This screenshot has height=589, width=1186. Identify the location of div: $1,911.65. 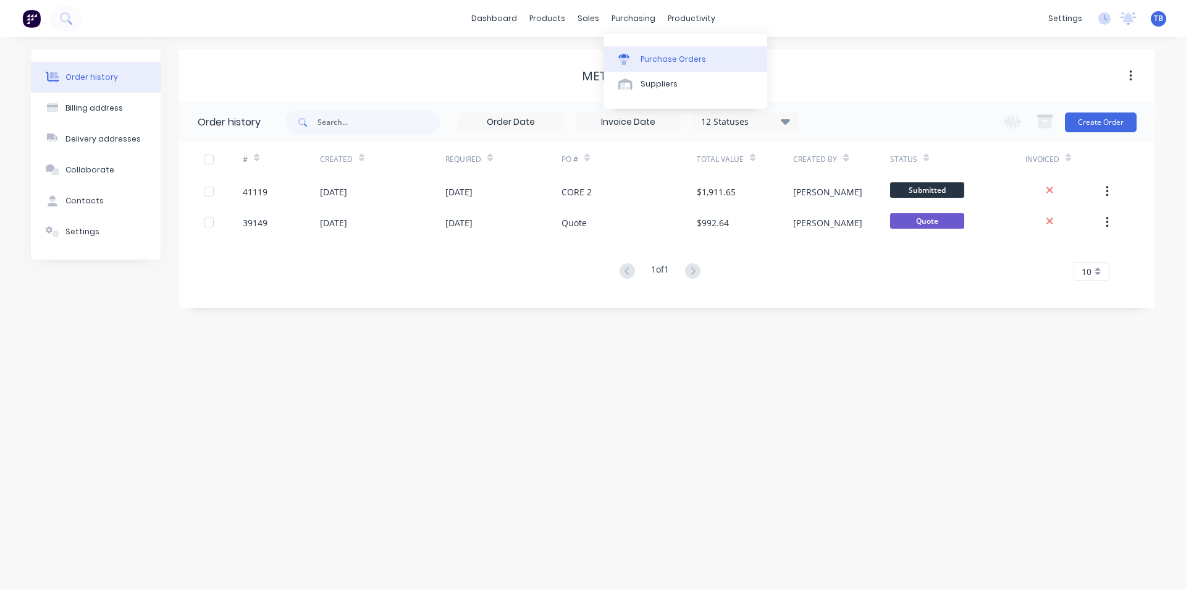
(716, 191).